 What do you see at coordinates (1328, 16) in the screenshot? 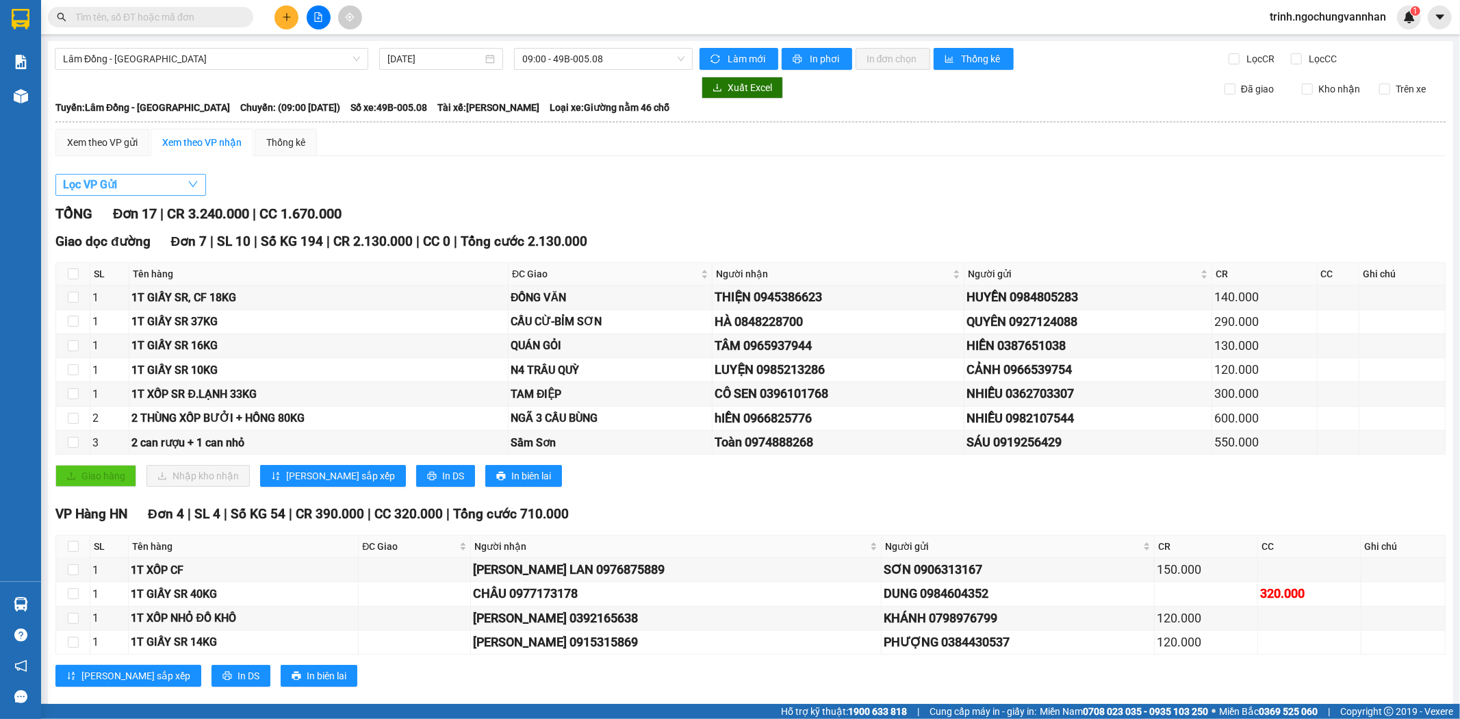
I see `span: trinh.ngochungvannhan` at bounding box center [1328, 16].